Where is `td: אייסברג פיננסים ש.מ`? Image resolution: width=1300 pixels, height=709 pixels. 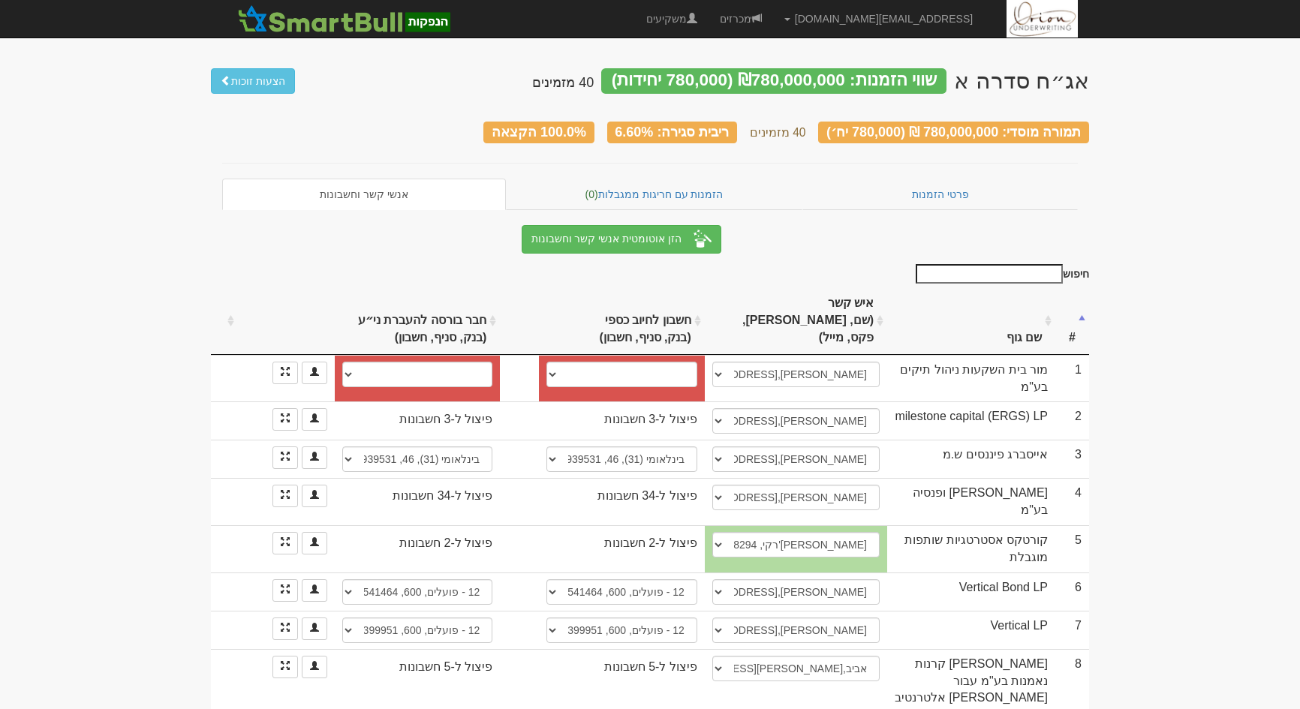
td: אייסברג פיננסים ש.מ is located at coordinates (971, 459).